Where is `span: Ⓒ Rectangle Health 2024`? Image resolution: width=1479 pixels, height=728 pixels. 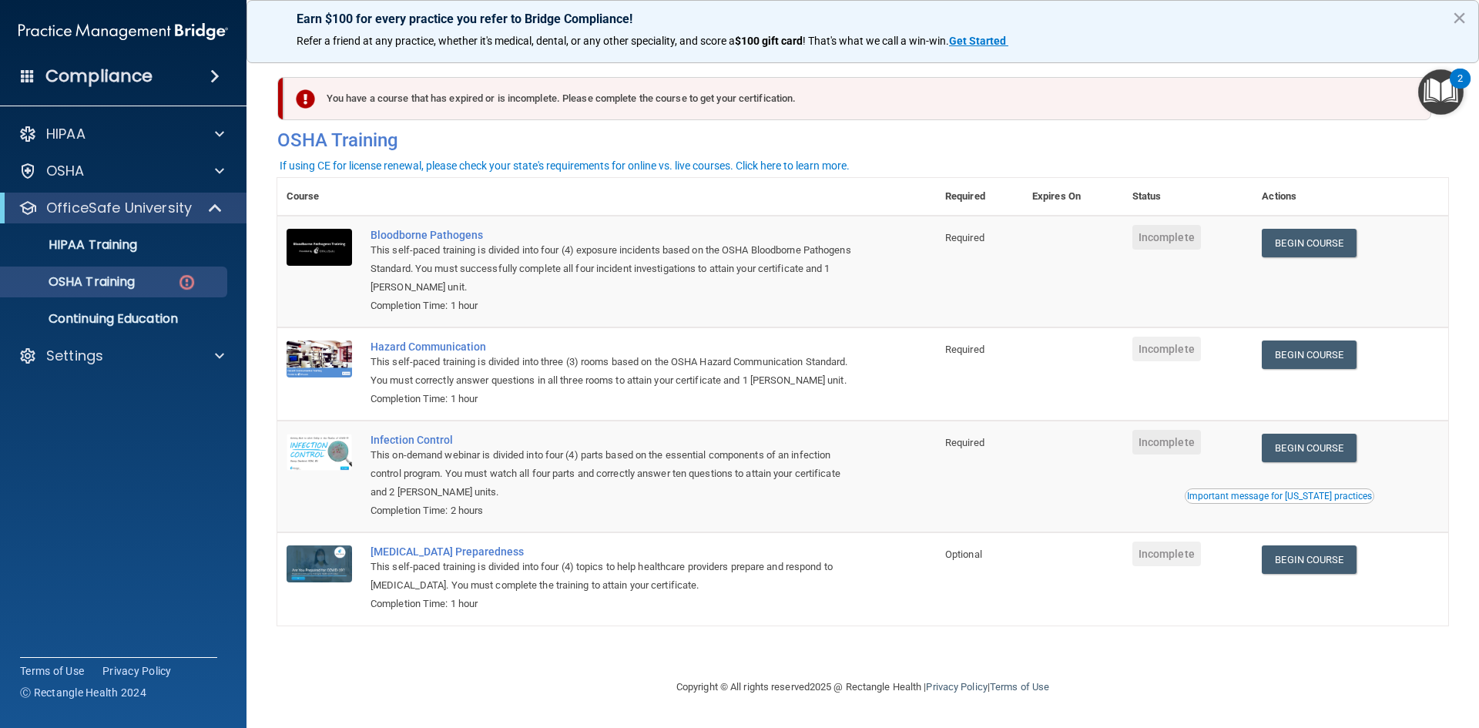
span: Ⓒ Rectangle Health 2024 is located at coordinates (83, 693).